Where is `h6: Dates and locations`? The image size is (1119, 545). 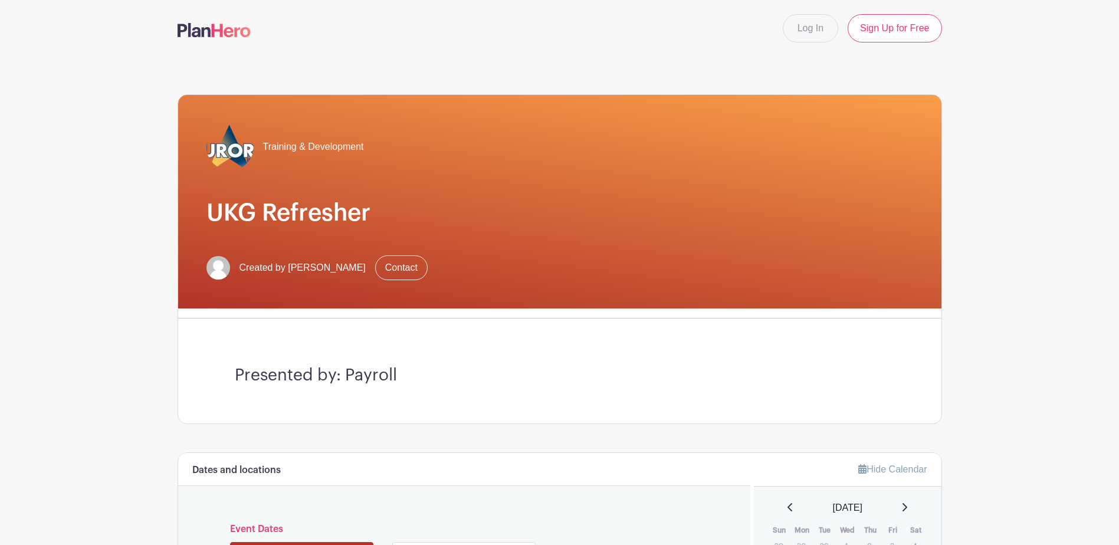
h6: Dates and locations is located at coordinates (237, 470).